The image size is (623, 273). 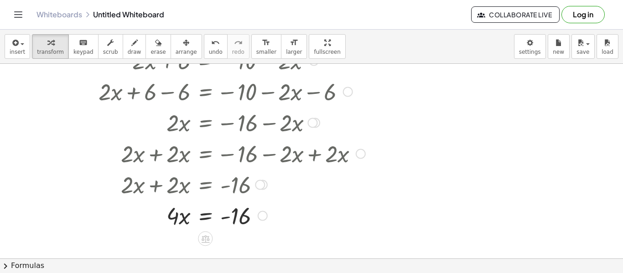 What do you see at coordinates (83, 43) in the screenshot?
I see `i: keyboard` at bounding box center [83, 43].